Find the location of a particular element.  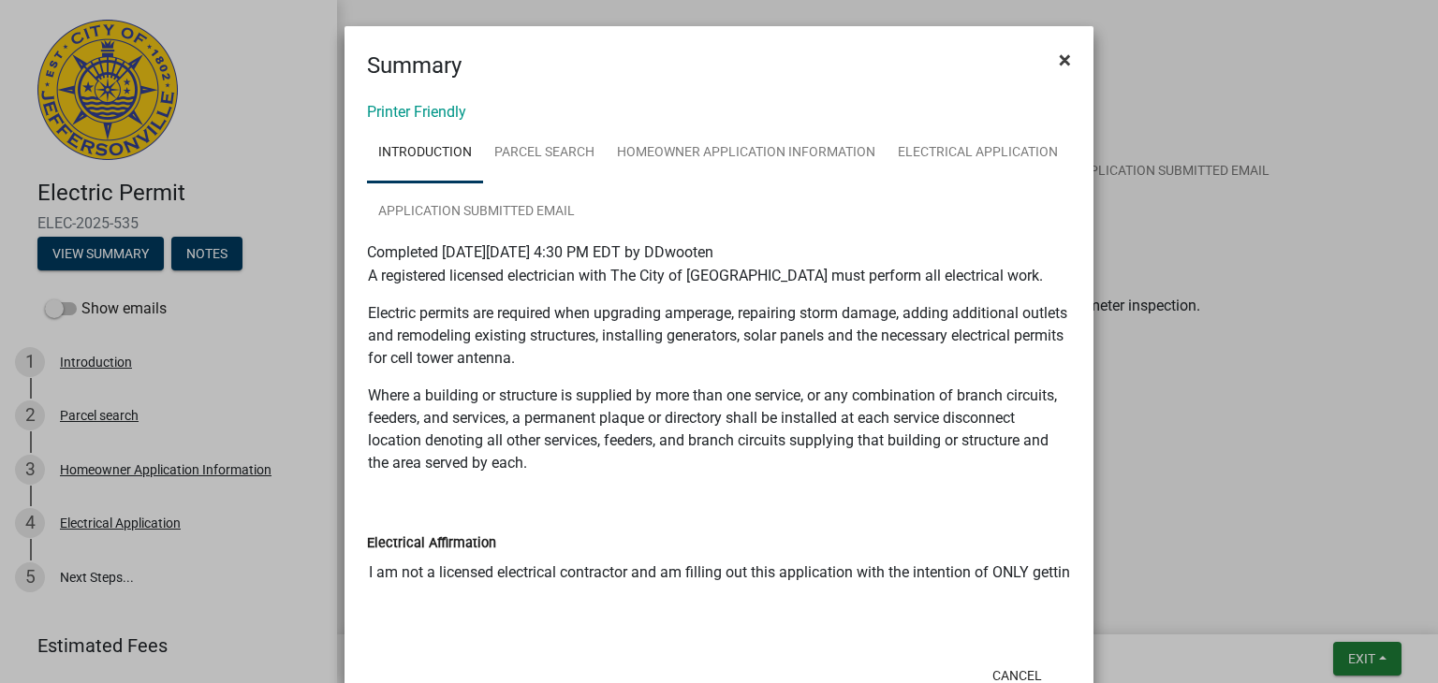

button: Close is located at coordinates (1064, 60).